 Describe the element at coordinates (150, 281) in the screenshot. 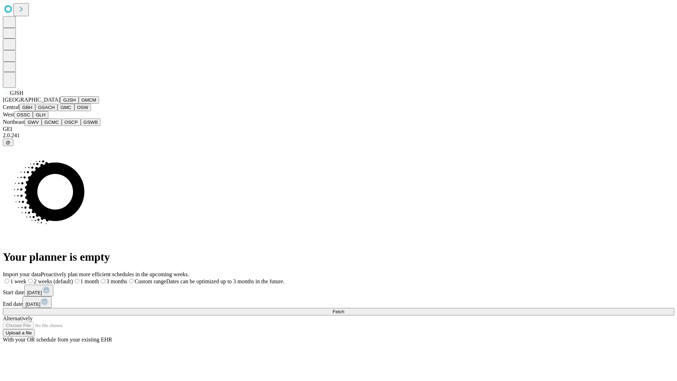

I see `span: Custom range` at that location.